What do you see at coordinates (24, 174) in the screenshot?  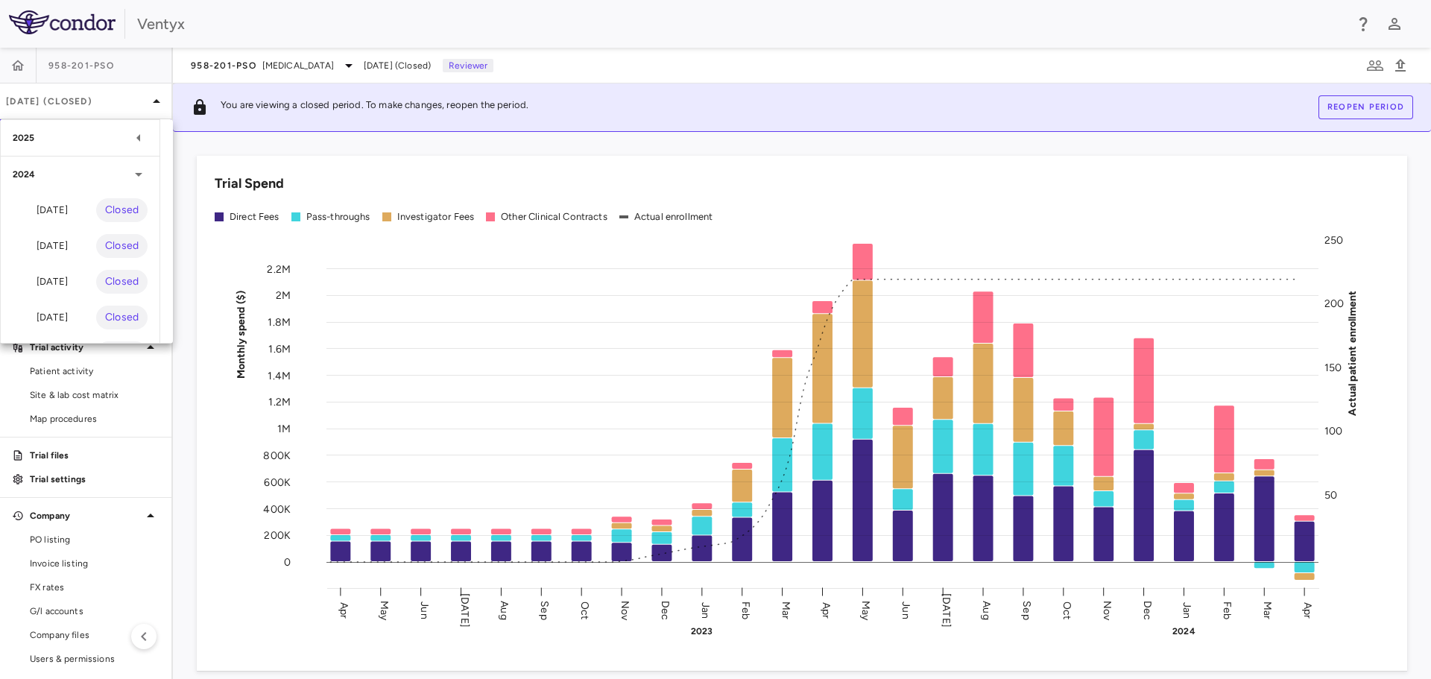 I see `p: 2024` at bounding box center [24, 174].